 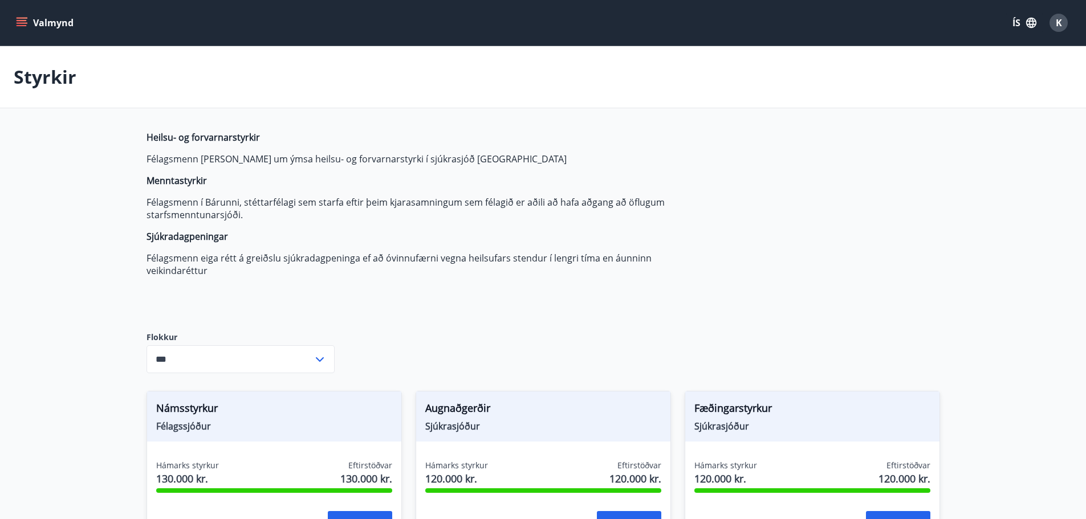 I want to click on strong: Menntastyrkir, so click(x=177, y=181).